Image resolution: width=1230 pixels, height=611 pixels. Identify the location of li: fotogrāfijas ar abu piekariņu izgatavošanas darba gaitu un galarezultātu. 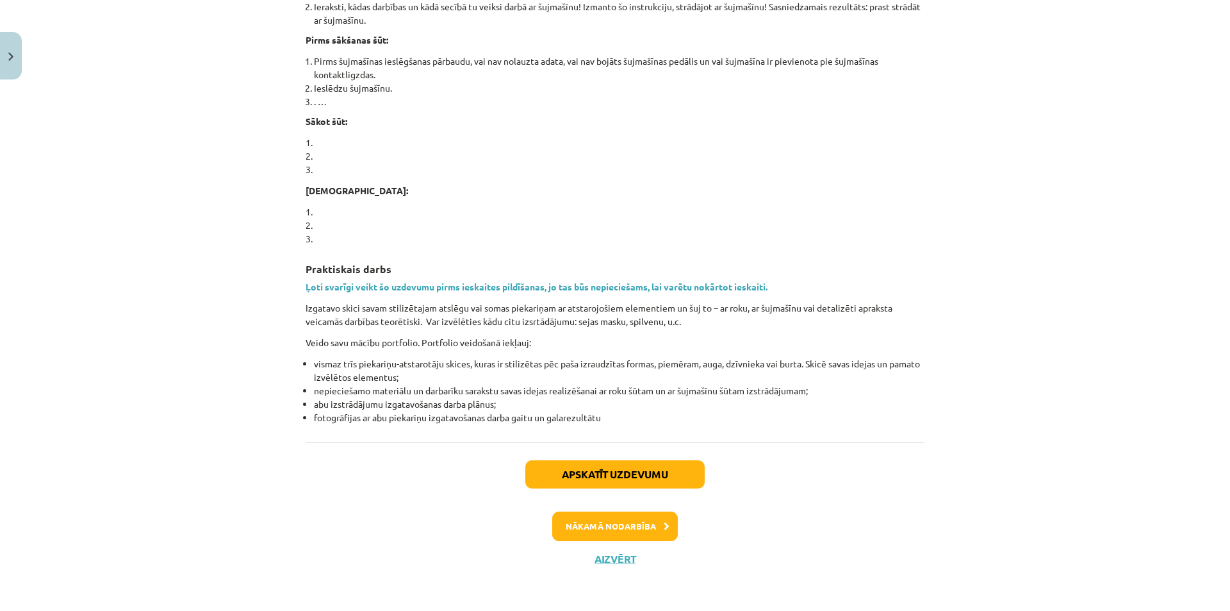
(619, 417).